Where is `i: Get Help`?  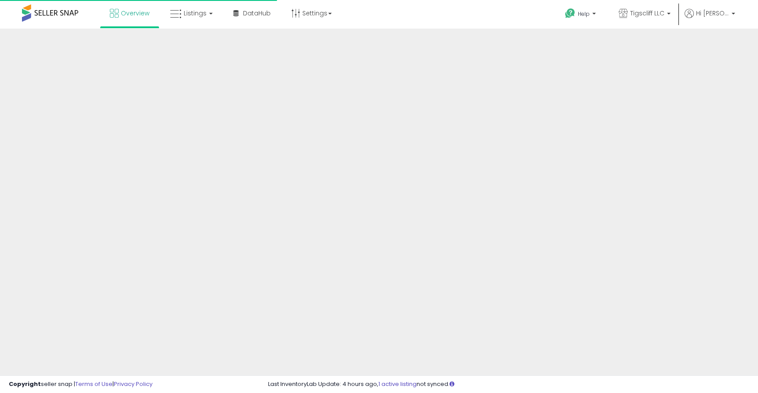 i: Get Help is located at coordinates (570, 13).